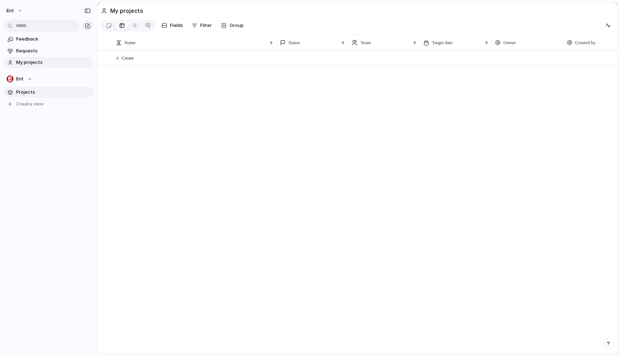 The image size is (620, 356). What do you see at coordinates (53, 92) in the screenshot?
I see `span: Projects` at bounding box center [53, 92].